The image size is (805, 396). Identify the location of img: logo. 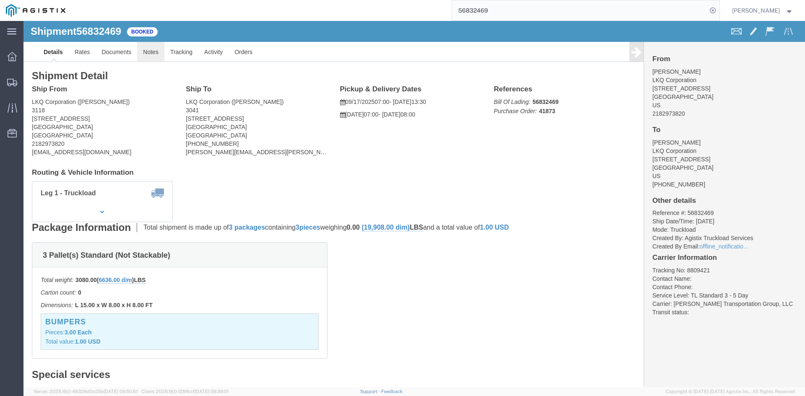
(36, 10).